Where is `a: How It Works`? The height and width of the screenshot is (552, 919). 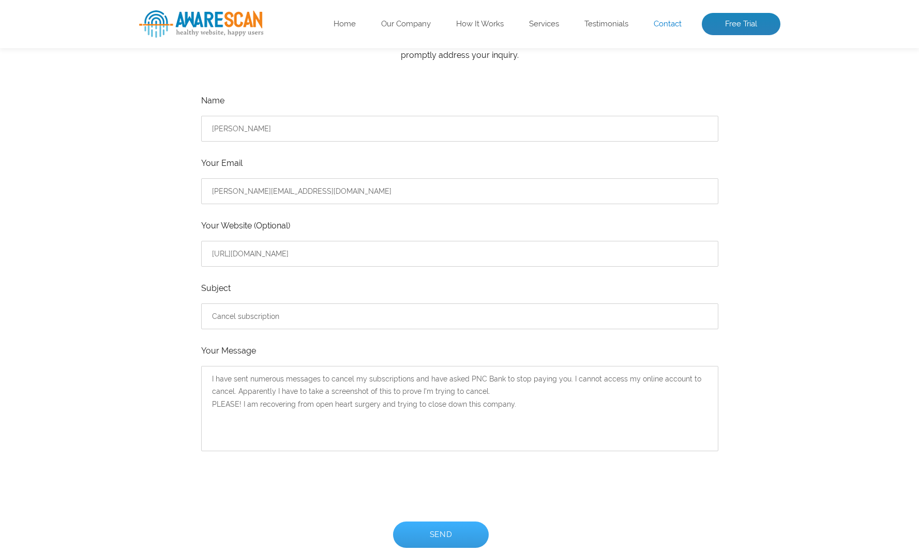 a: How It Works is located at coordinates (480, 24).